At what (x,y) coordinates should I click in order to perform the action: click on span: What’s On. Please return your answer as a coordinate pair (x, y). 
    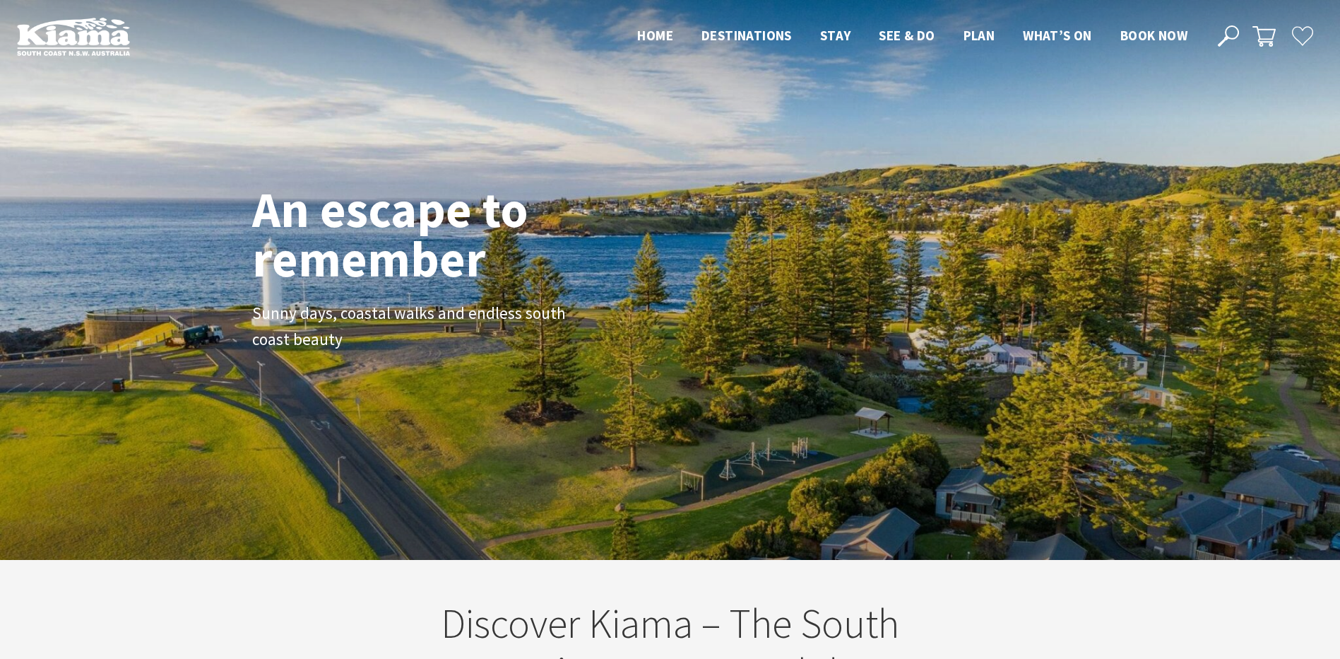
    Looking at the image, I should click on (1058, 35).